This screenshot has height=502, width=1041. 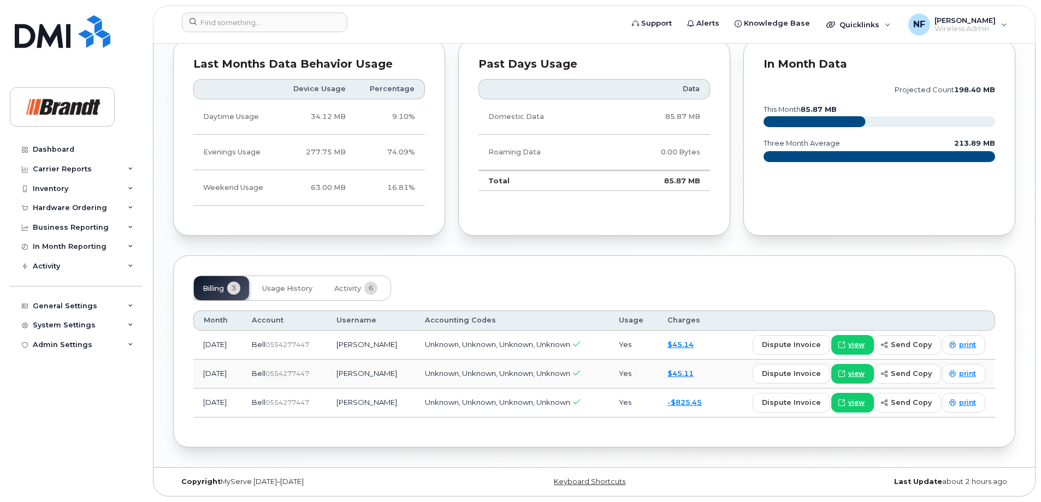 What do you see at coordinates (875, 482) in the screenshot?
I see `div: about 2 hours ago` at bounding box center [875, 482].